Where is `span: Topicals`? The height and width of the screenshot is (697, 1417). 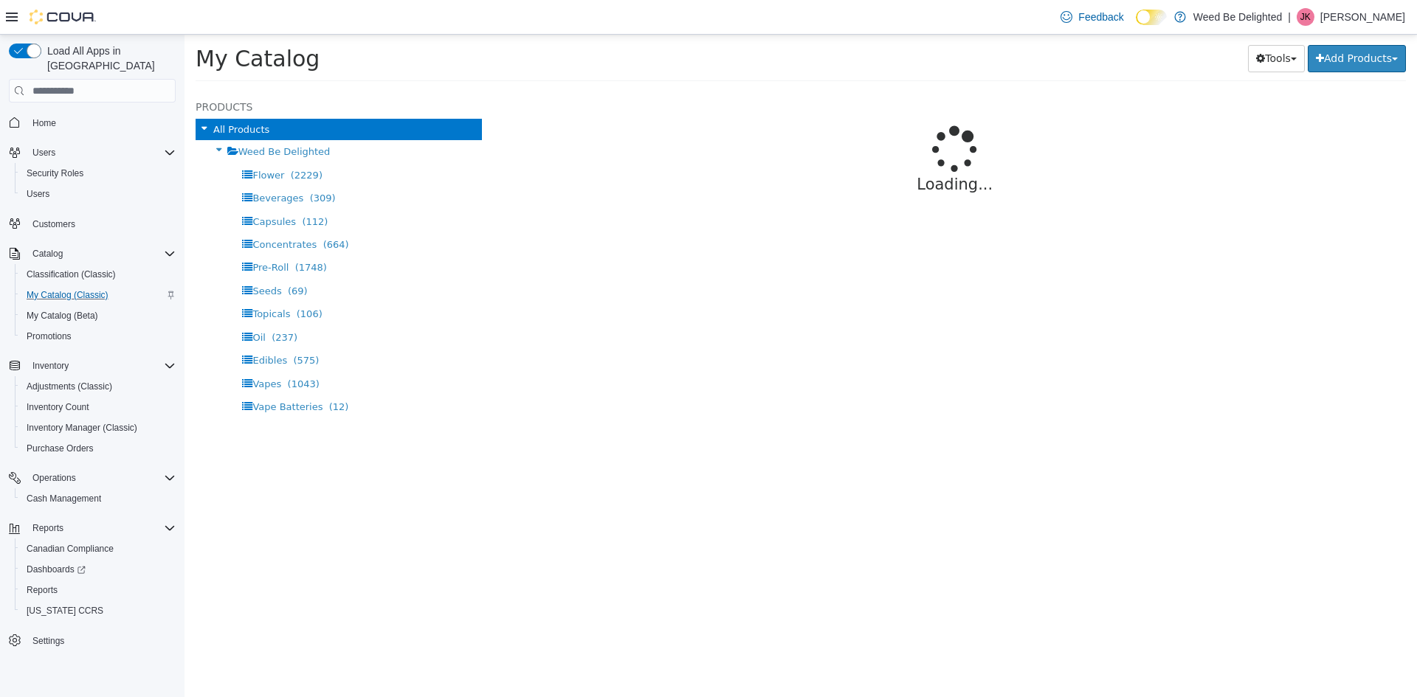 span: Topicals is located at coordinates (86, 279).